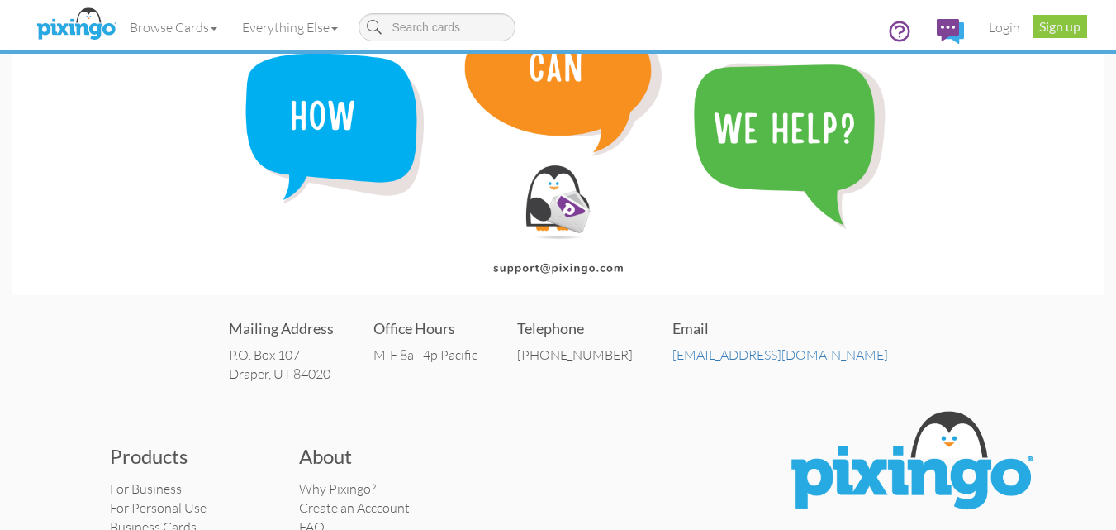  Describe the element at coordinates (193, 456) in the screenshot. I see `h3: Products` at that location.